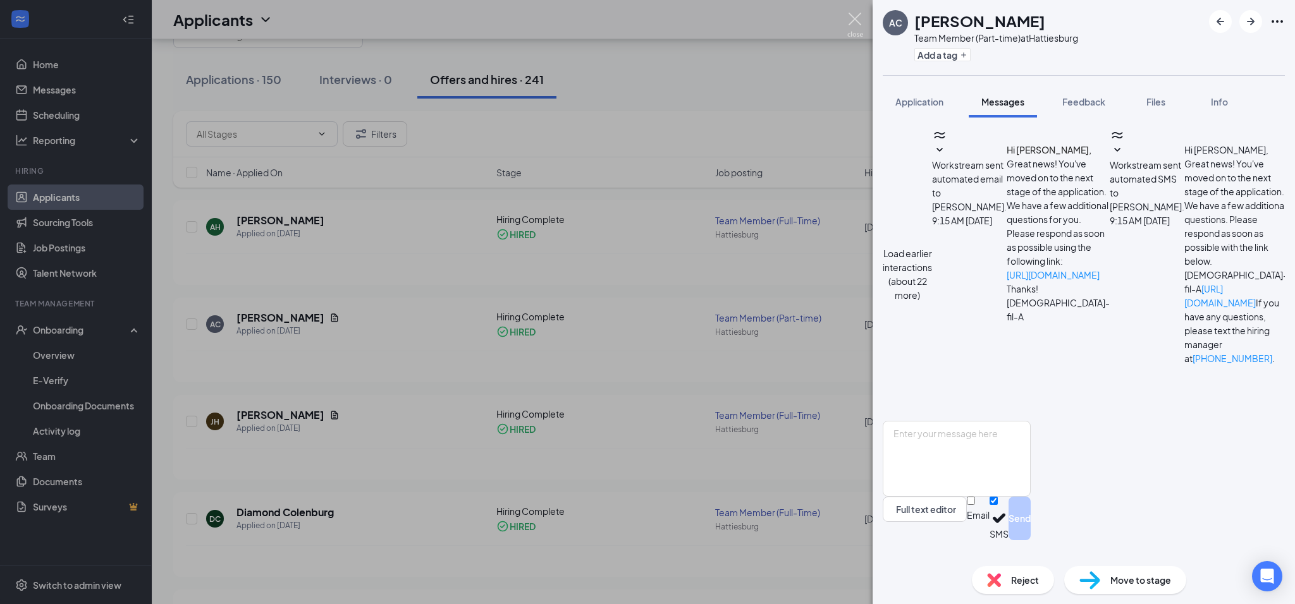  What do you see at coordinates (1019, 518) in the screenshot?
I see `button: Send` at bounding box center [1019, 518].